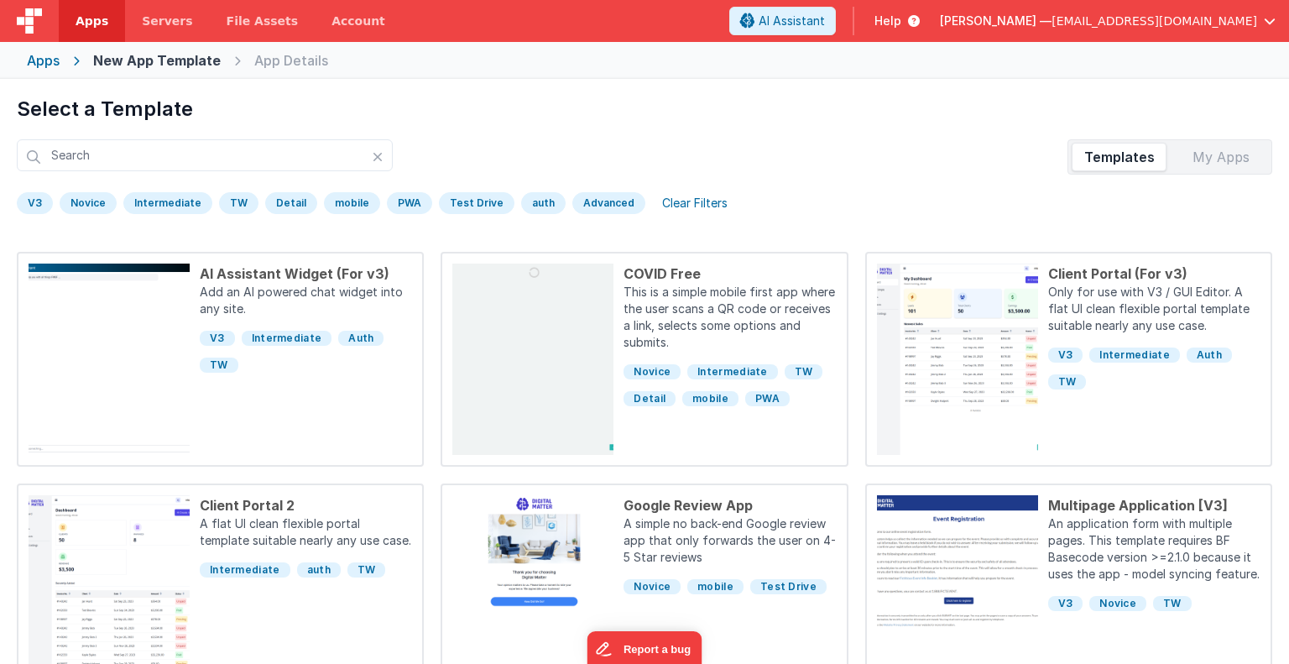  What do you see at coordinates (608, 203) in the screenshot?
I see `div: Advanced` at bounding box center [608, 203].